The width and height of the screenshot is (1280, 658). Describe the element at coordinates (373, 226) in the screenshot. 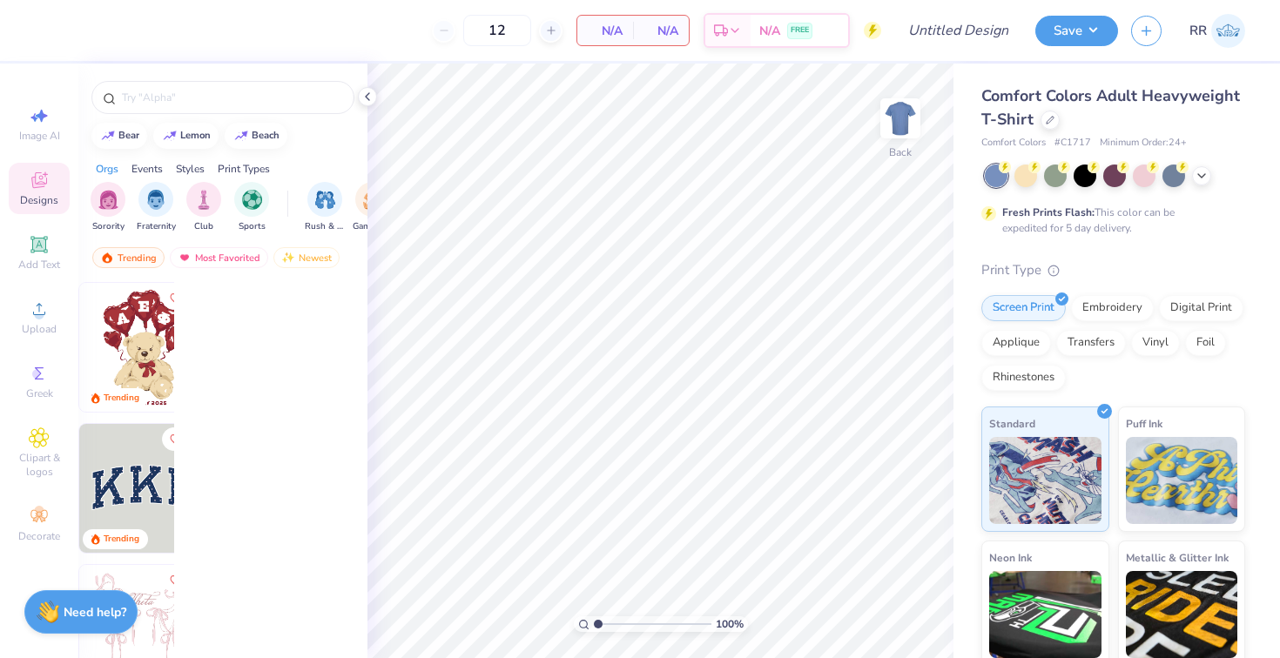

I see `span: Game Day` at that location.